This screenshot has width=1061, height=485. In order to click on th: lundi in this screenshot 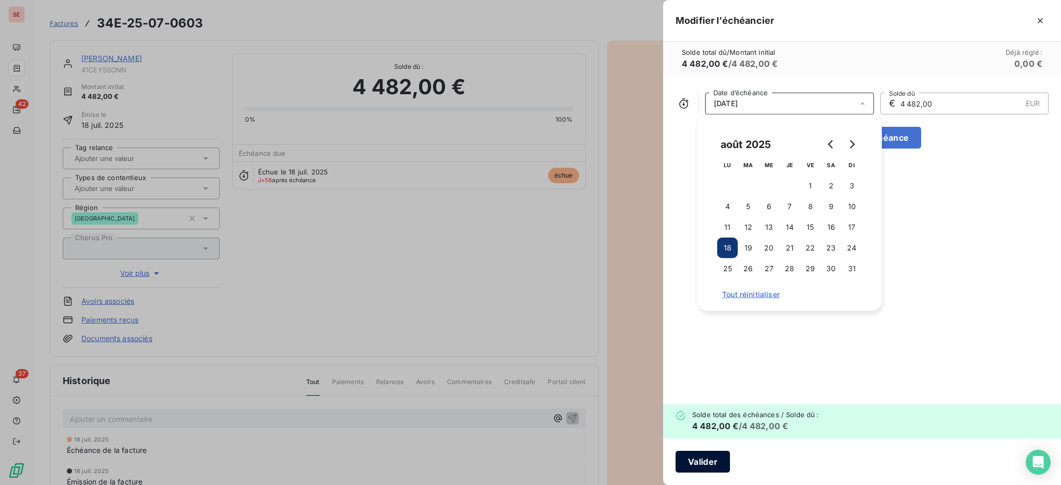, I will do `click(727, 165)`.